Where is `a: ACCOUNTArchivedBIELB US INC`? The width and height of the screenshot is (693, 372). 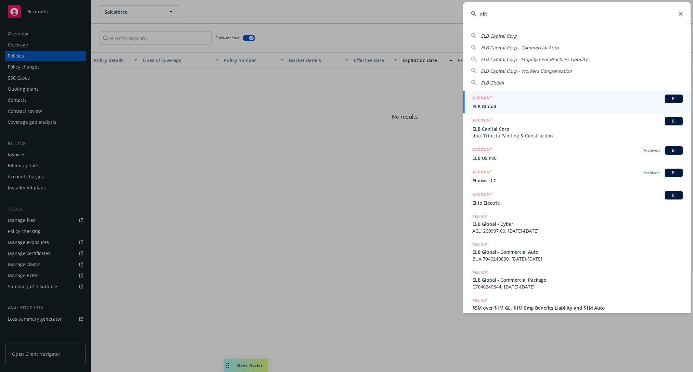
a: ACCOUNTArchivedBIELB US INC is located at coordinates (577, 154).